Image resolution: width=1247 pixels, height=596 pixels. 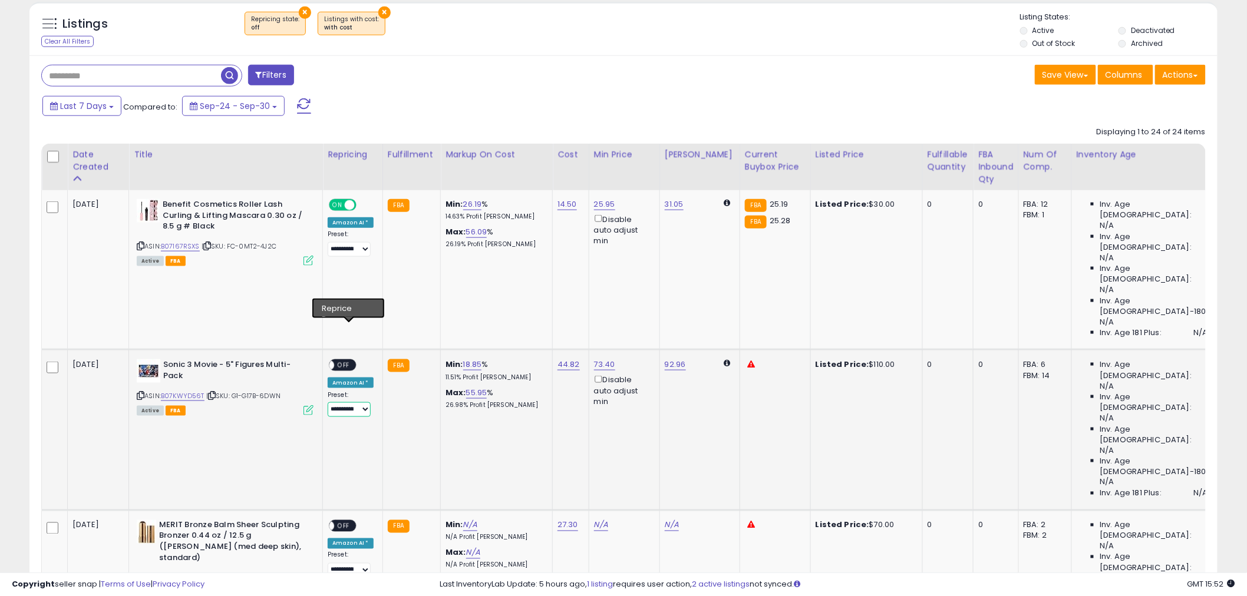 What do you see at coordinates (996, 167) in the screenshot?
I see `div: FBA inbound Qty` at bounding box center [996, 167].